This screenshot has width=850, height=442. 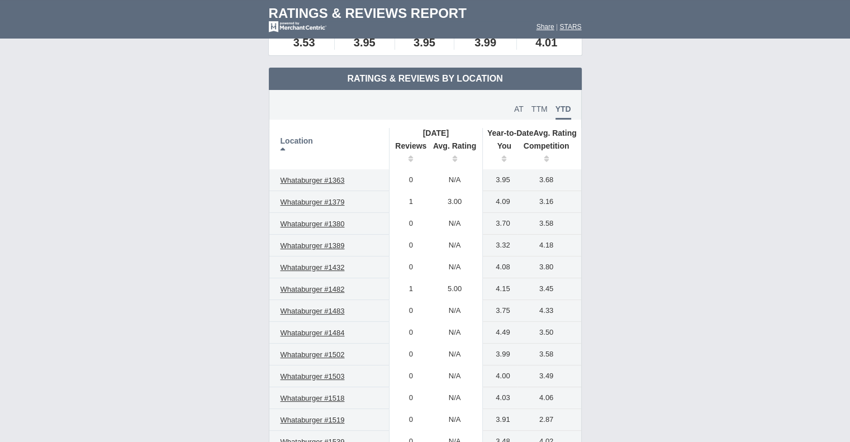 I want to click on td: 4.08, so click(x=500, y=267).